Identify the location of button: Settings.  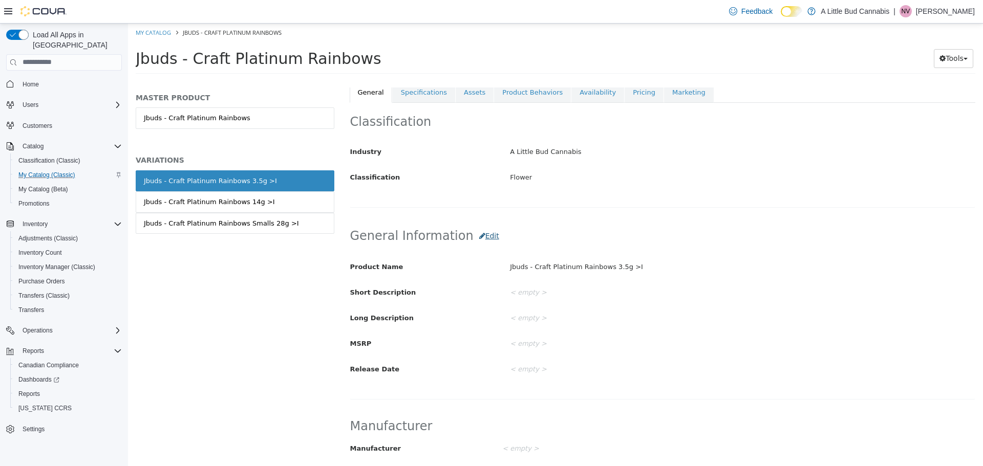
(64, 429).